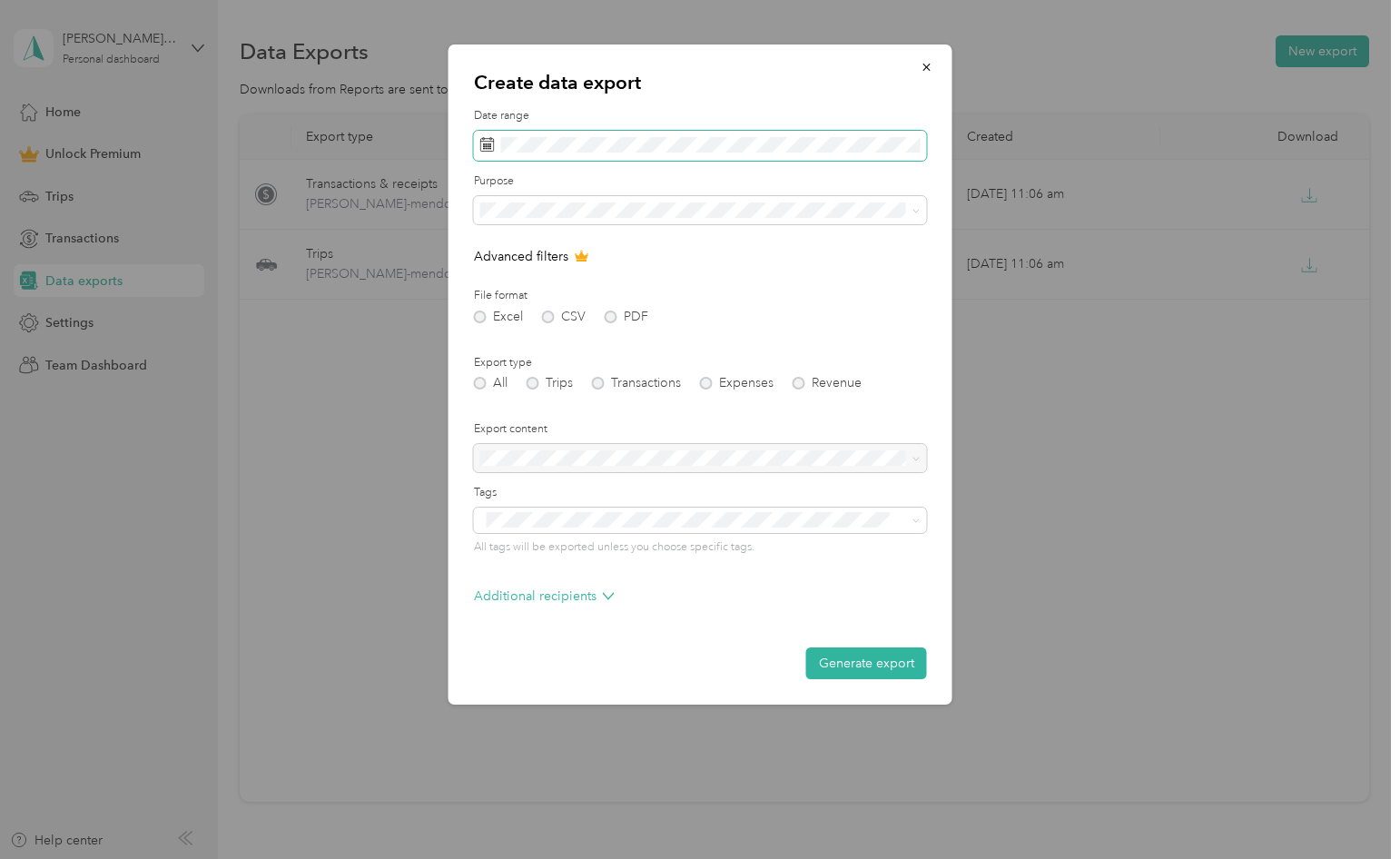  What do you see at coordinates (700, 182) in the screenshot?
I see `label: Purpose` at bounding box center [700, 182].